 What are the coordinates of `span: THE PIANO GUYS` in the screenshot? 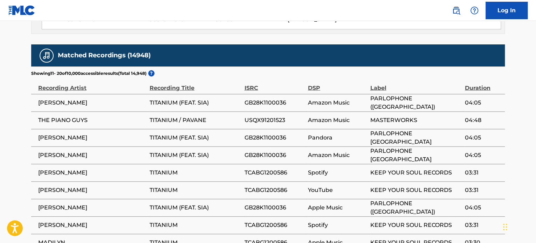 It's located at (92, 120).